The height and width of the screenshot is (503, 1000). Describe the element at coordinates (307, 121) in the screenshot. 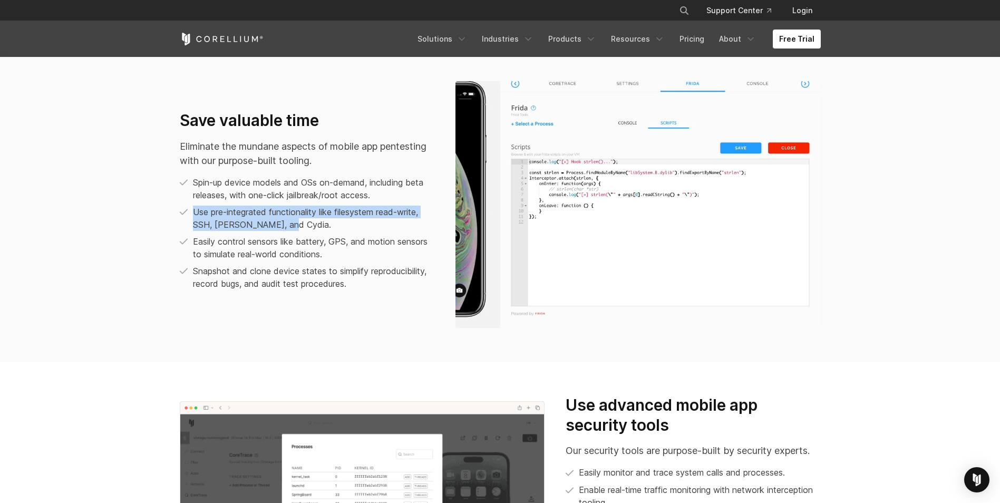

I see `h3: Save valuable time` at that location.